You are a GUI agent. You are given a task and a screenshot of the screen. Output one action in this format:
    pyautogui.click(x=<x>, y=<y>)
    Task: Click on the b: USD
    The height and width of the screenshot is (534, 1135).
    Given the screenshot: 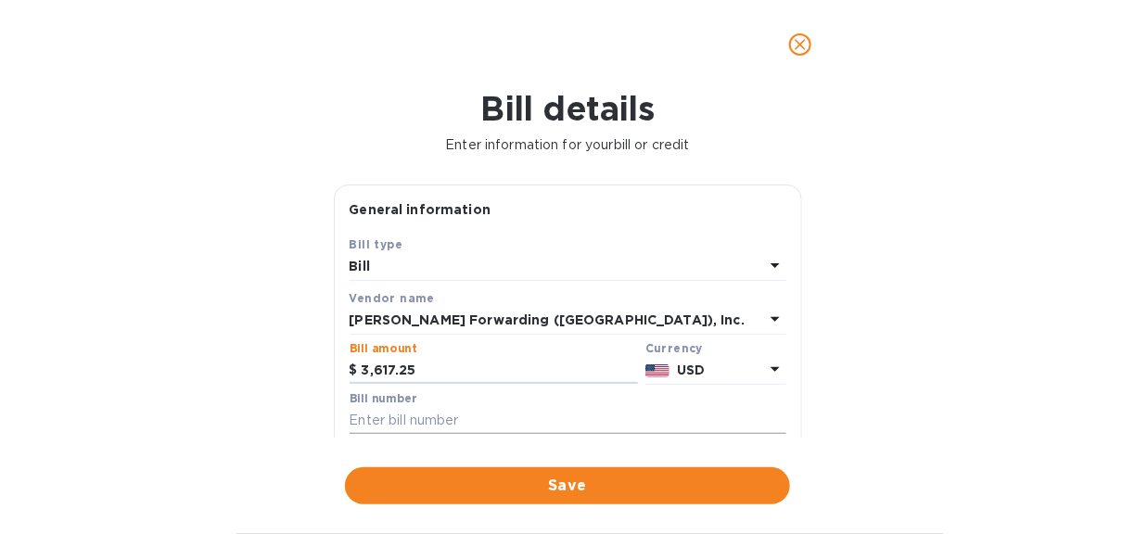 What is the action you would take?
    pyautogui.click(x=691, y=370)
    